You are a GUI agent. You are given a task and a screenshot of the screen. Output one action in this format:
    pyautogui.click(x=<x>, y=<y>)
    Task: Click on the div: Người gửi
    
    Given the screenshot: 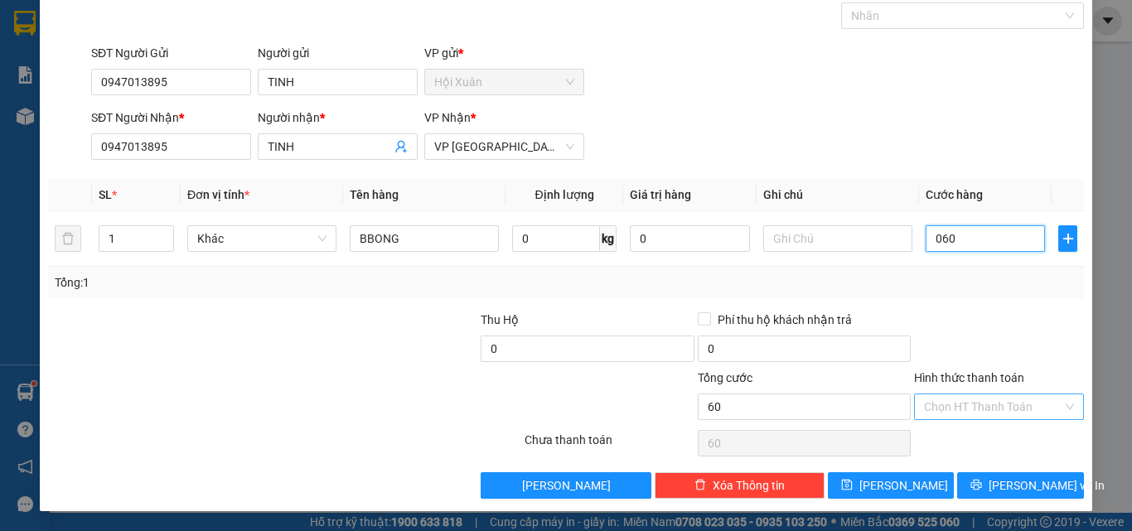 What is the action you would take?
    pyautogui.click(x=337, y=53)
    